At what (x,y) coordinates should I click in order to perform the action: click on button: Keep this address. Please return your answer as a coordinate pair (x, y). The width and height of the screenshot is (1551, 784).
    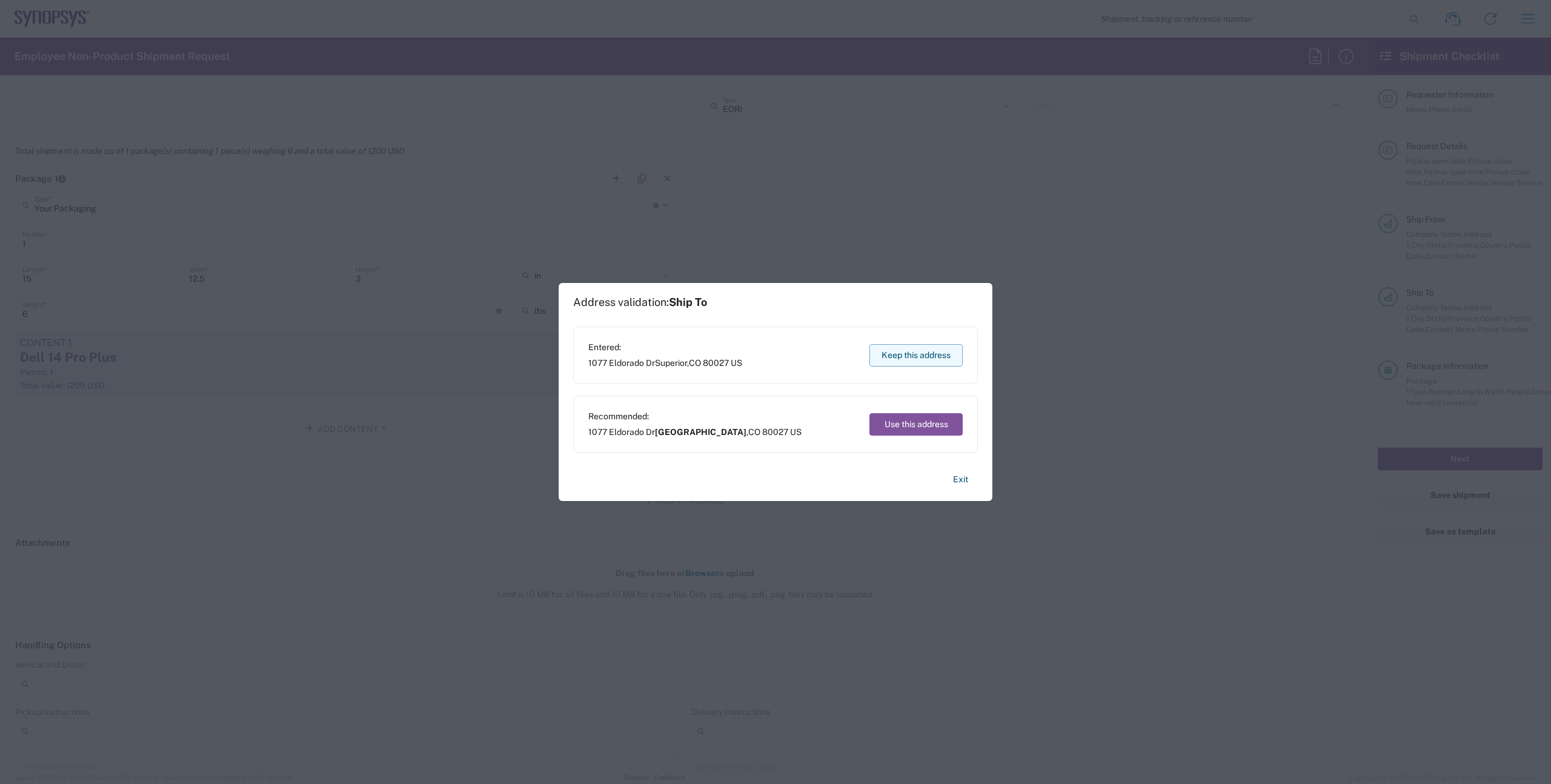
    Looking at the image, I should click on (916, 355).